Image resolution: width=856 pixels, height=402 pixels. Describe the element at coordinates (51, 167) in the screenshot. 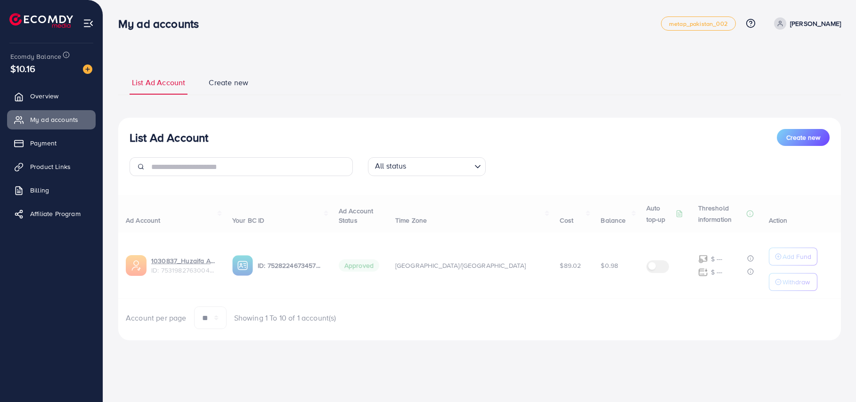

I see `a: Product Links` at that location.